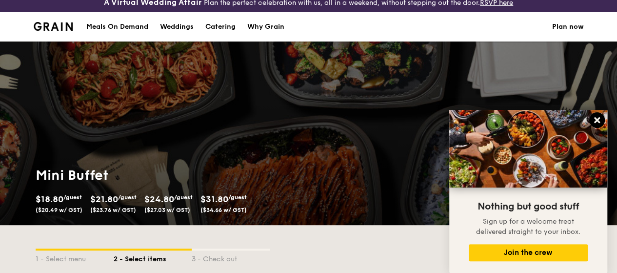 The width and height of the screenshot is (617, 273). What do you see at coordinates (266, 27) in the screenshot?
I see `a: Why Grain` at bounding box center [266, 27].